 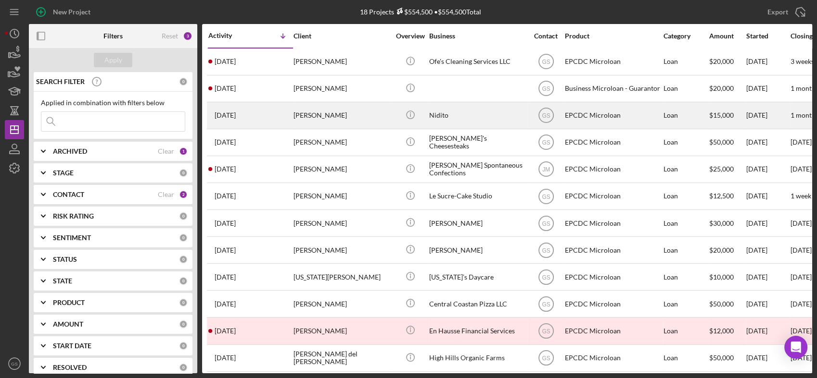 What do you see at coordinates (166, 195) in the screenshot?
I see `div: Clear` at bounding box center [166, 195].